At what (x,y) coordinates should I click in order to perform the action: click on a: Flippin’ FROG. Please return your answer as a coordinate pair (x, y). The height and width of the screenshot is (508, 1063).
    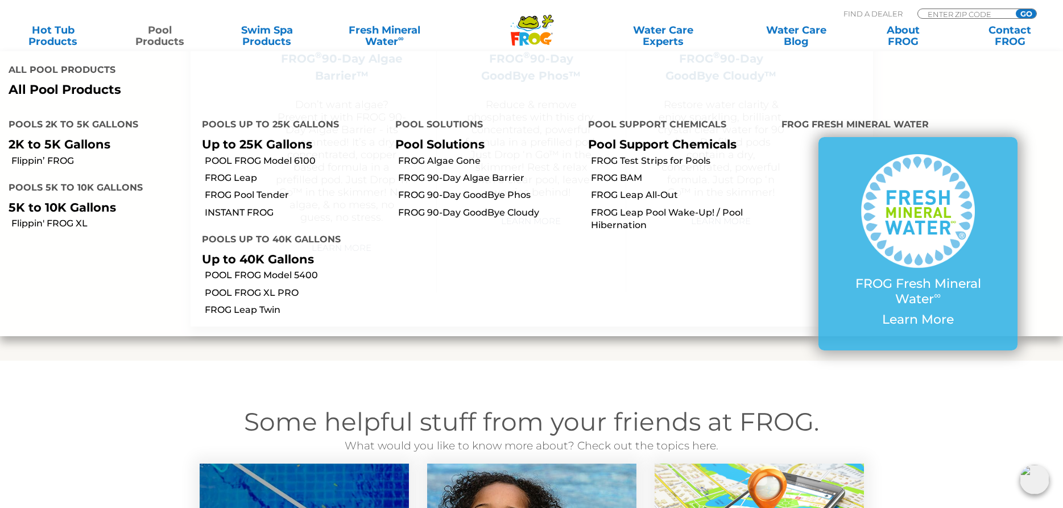
    Looking at the image, I should click on (102, 161).